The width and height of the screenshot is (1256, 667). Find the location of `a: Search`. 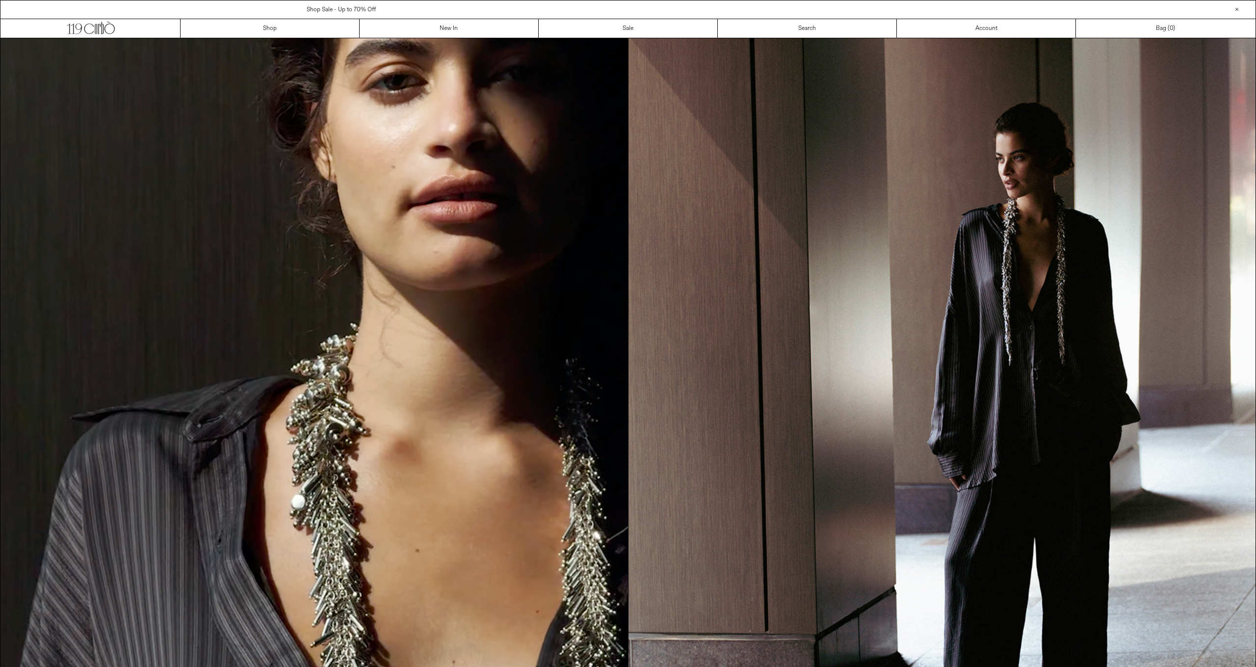

a: Search is located at coordinates (807, 28).